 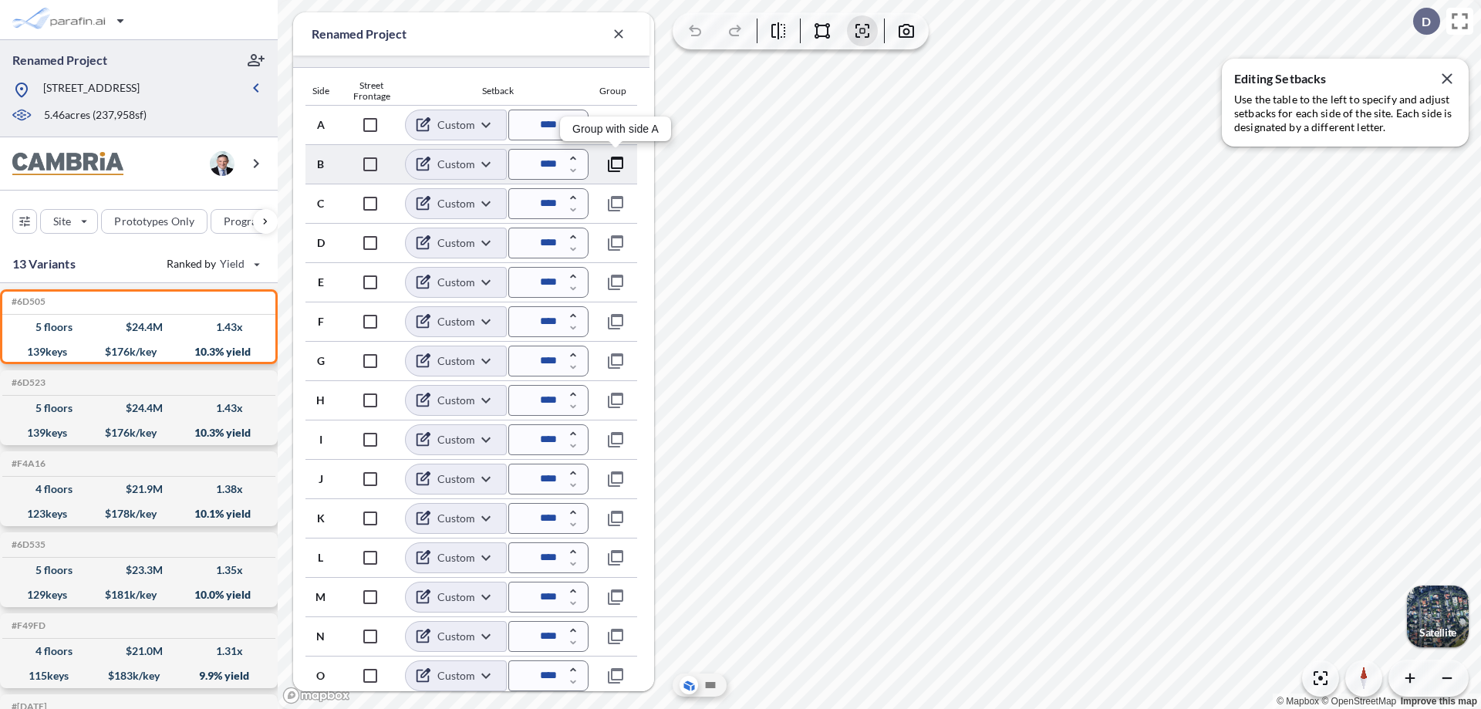 I want to click on div: B, so click(x=321, y=164).